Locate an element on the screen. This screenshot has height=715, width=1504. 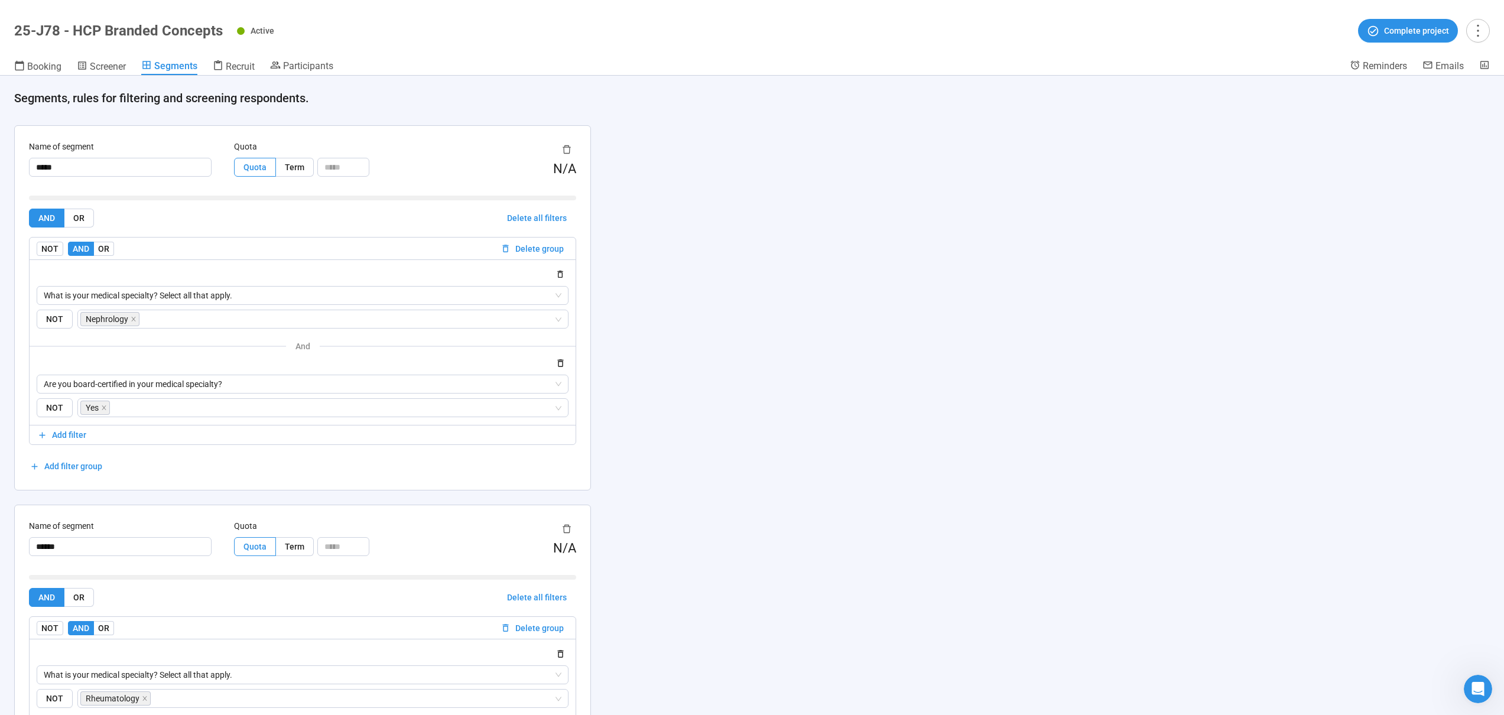
span: Add filter is located at coordinates (69, 435).